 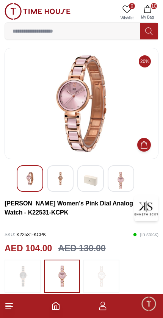 What do you see at coordinates (132, 6) in the screenshot?
I see `span: 0` at bounding box center [132, 6].